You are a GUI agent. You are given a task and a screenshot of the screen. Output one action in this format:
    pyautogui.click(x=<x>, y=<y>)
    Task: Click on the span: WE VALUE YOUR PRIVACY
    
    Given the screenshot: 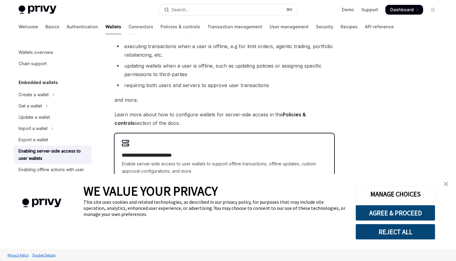 What is the action you would take?
    pyautogui.click(x=151, y=191)
    